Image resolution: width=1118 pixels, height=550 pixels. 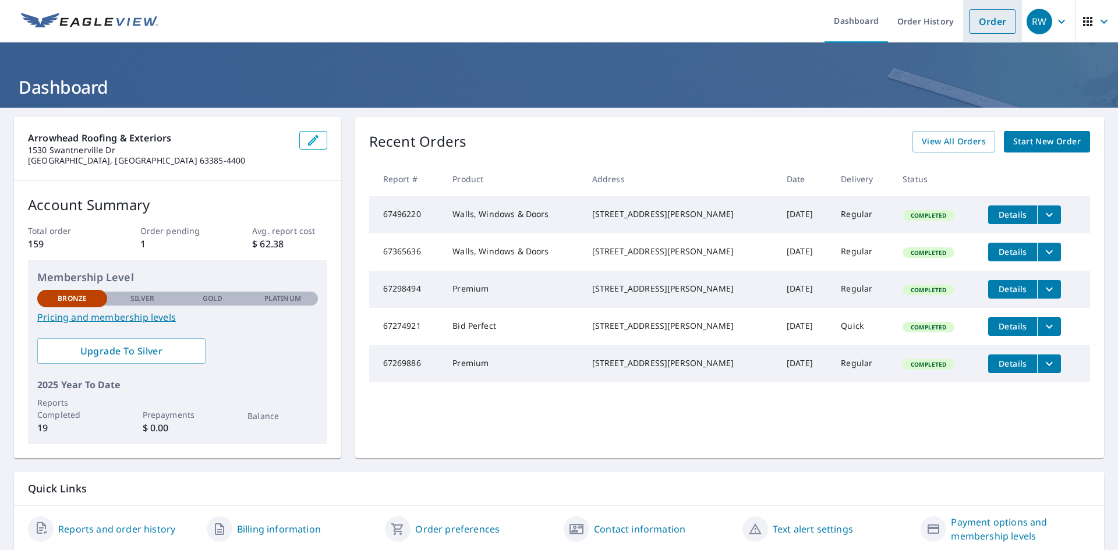 What do you see at coordinates (954, 142) in the screenshot?
I see `a: View All Orders` at bounding box center [954, 142].